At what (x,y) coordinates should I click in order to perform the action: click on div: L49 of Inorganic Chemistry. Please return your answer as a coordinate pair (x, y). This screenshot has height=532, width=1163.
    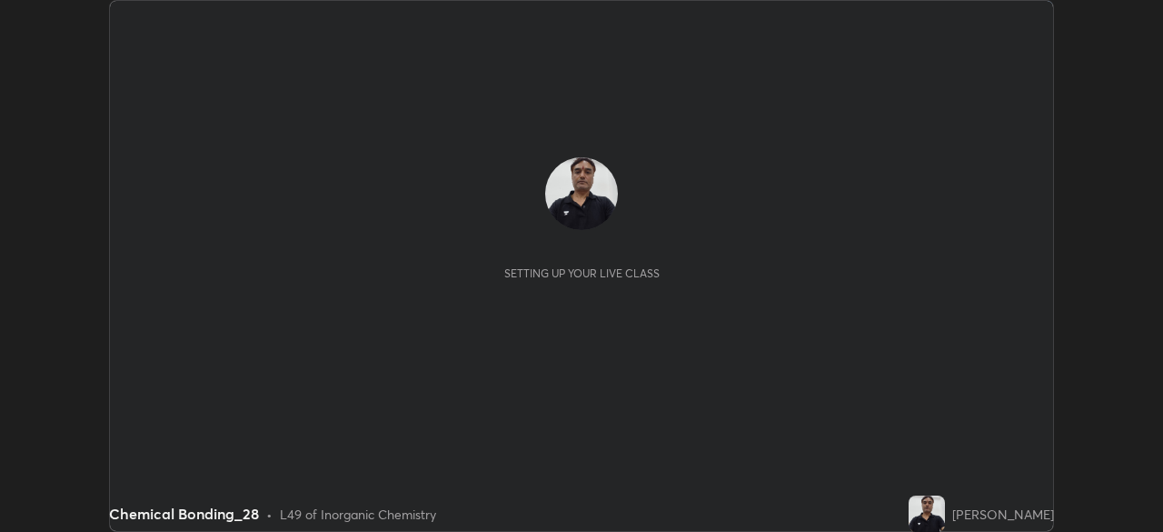
    Looking at the image, I should click on (358, 513).